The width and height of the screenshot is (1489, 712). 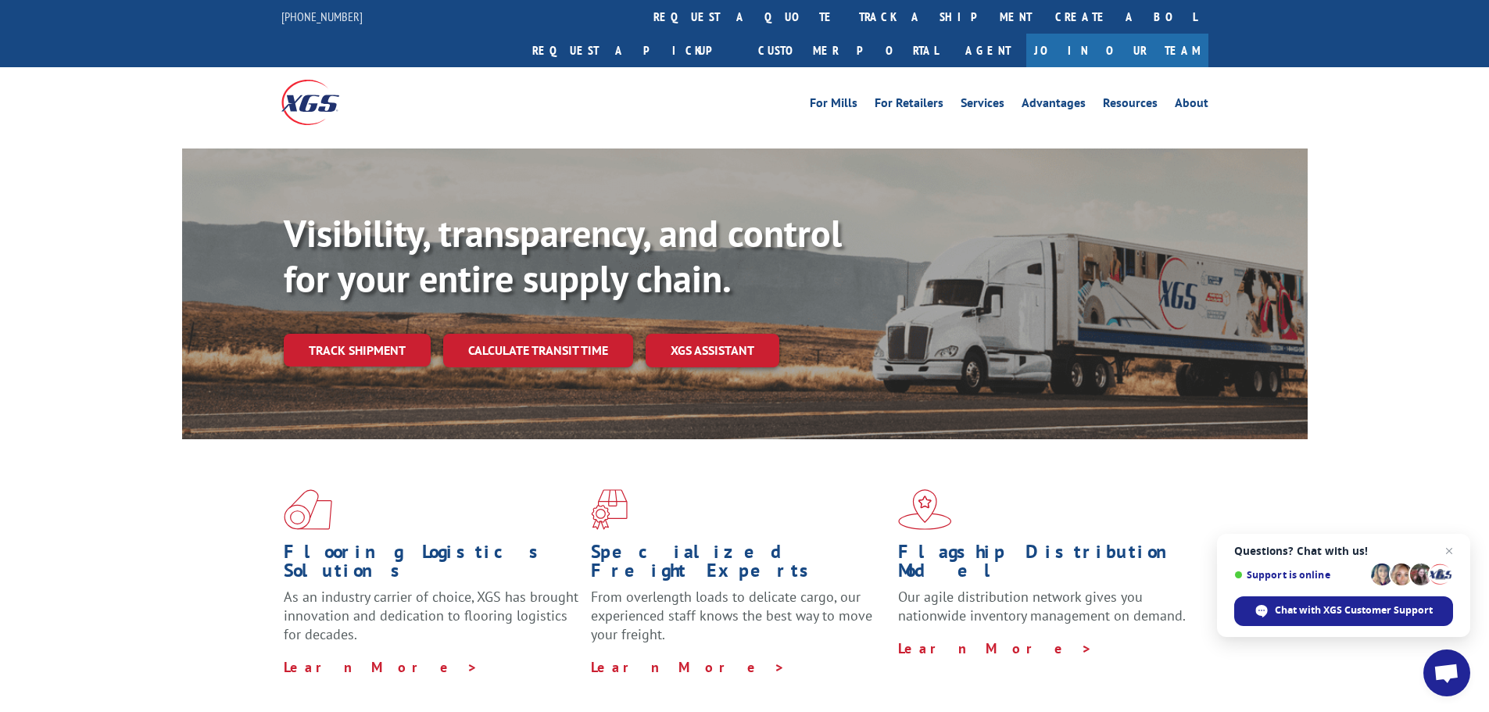 What do you see at coordinates (833, 106) in the screenshot?
I see `a: For Mills` at bounding box center [833, 106].